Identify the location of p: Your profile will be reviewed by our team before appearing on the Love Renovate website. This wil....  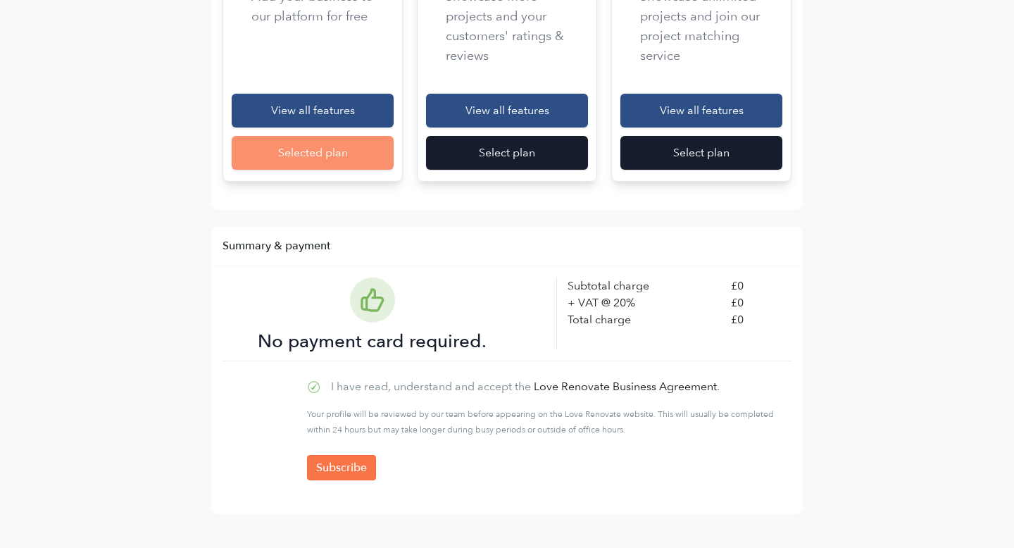
(546, 422).